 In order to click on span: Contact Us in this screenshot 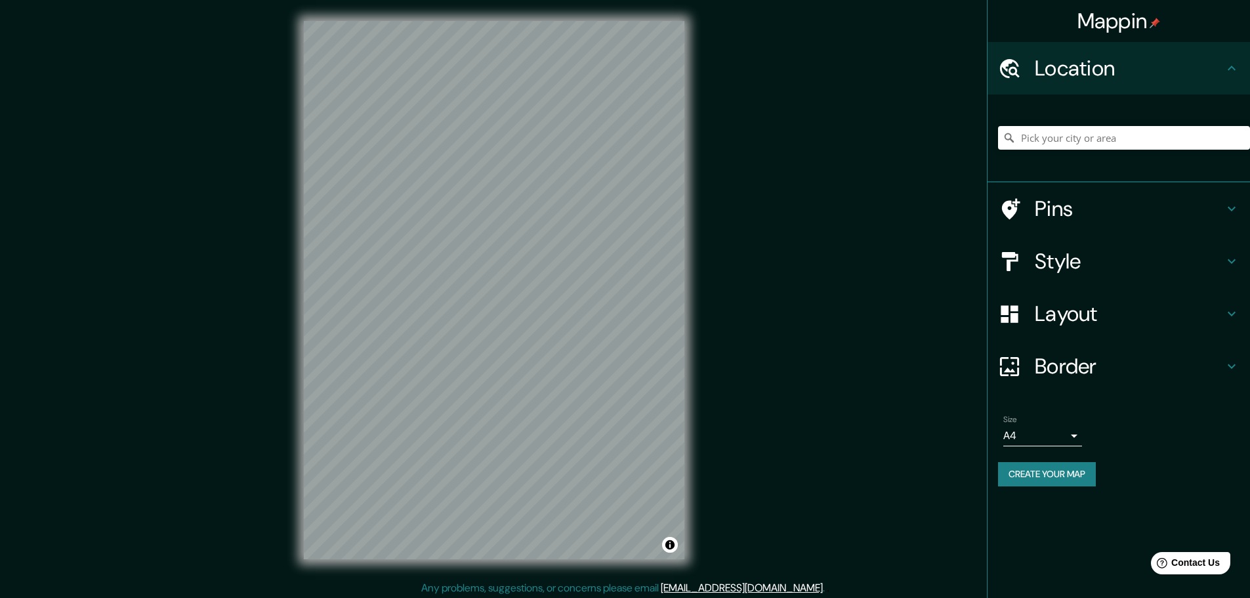, I will do `click(62, 16)`.